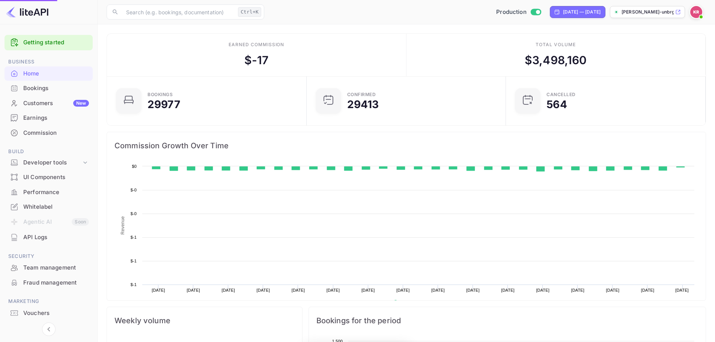 The image size is (715, 342). Describe the element at coordinates (256, 45) in the screenshot. I see `div: Earned commission` at that location.